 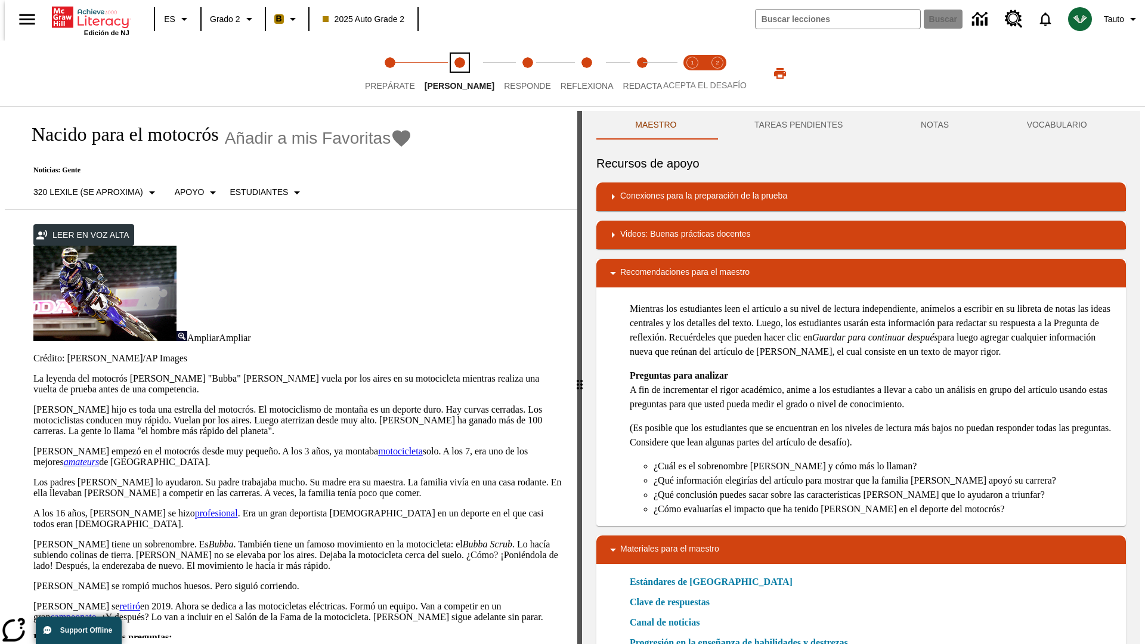 What do you see at coordinates (1122, 19) in the screenshot?
I see `button: Perfil/Configuración` at bounding box center [1122, 19].